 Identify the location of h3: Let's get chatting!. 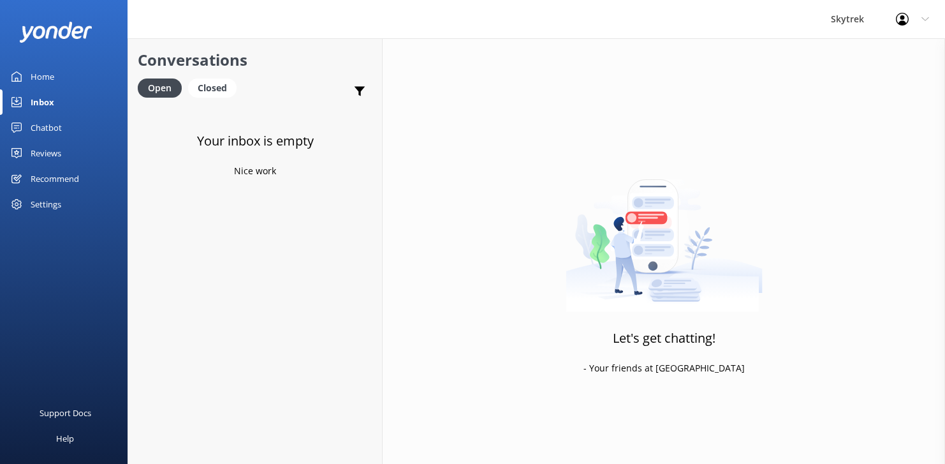
(664, 338).